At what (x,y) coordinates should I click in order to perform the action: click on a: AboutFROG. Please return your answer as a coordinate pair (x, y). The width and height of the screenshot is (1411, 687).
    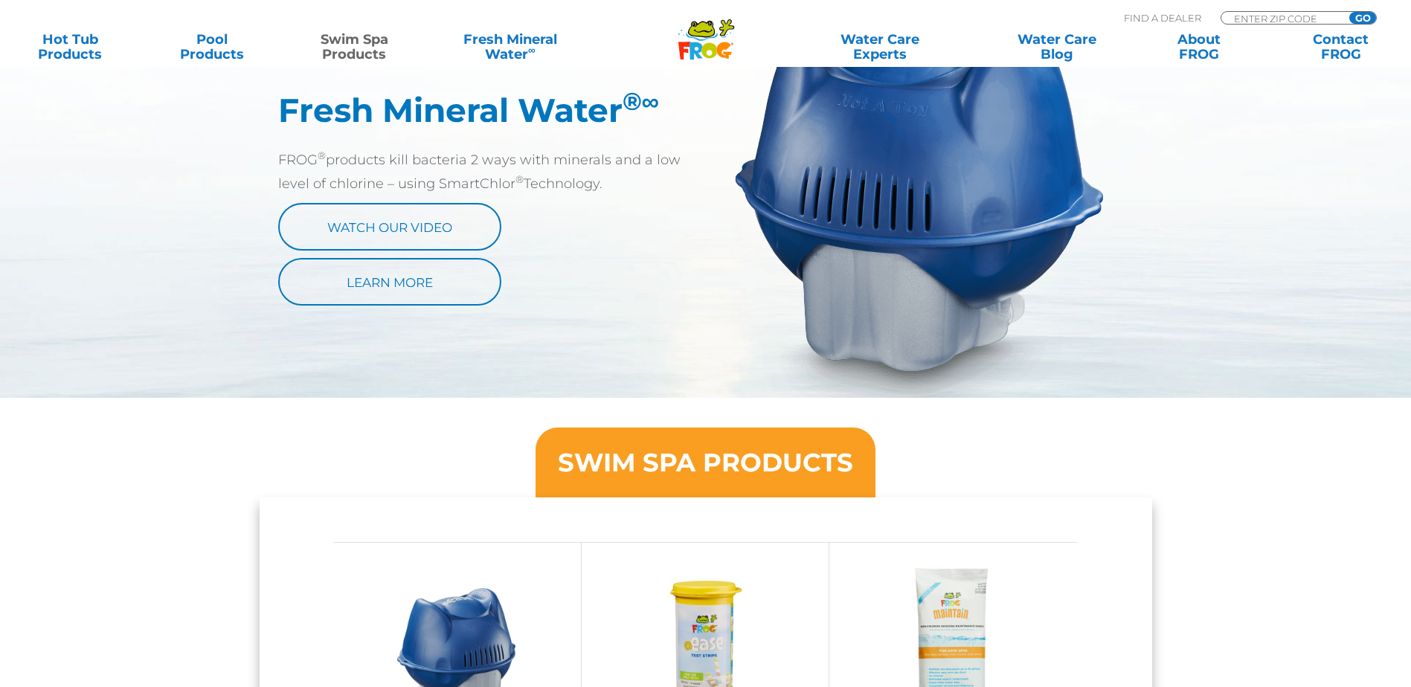
    Looking at the image, I should click on (1198, 47).